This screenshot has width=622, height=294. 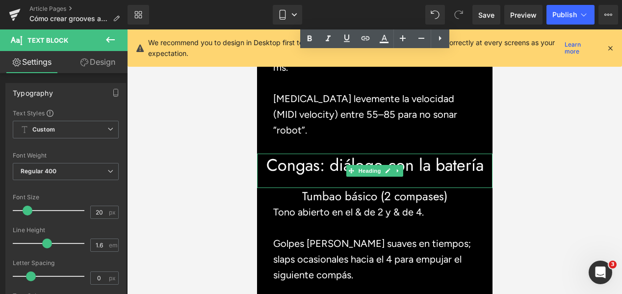 I want to click on button: More, so click(x=608, y=15).